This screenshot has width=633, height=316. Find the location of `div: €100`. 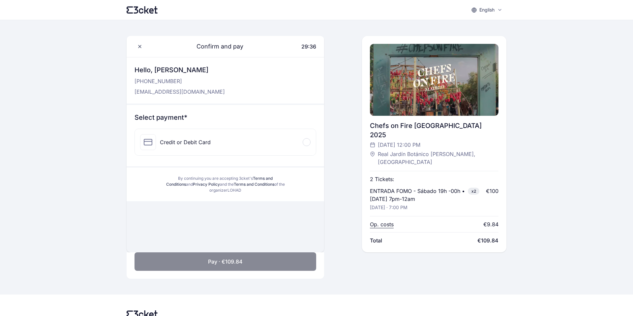

div: €100 is located at coordinates (492, 191).